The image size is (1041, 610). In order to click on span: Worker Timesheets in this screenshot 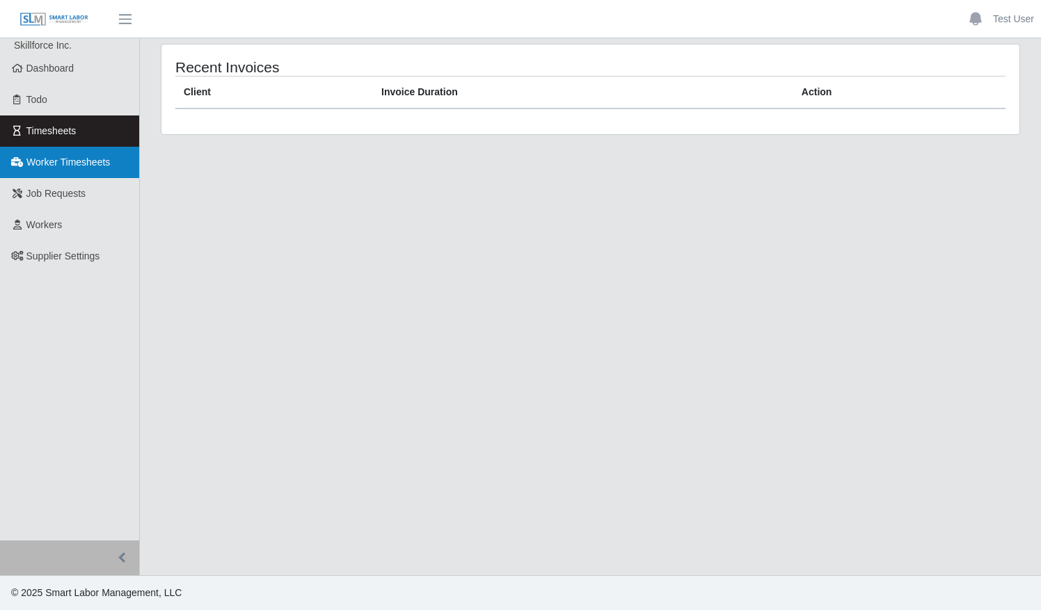, I will do `click(68, 162)`.